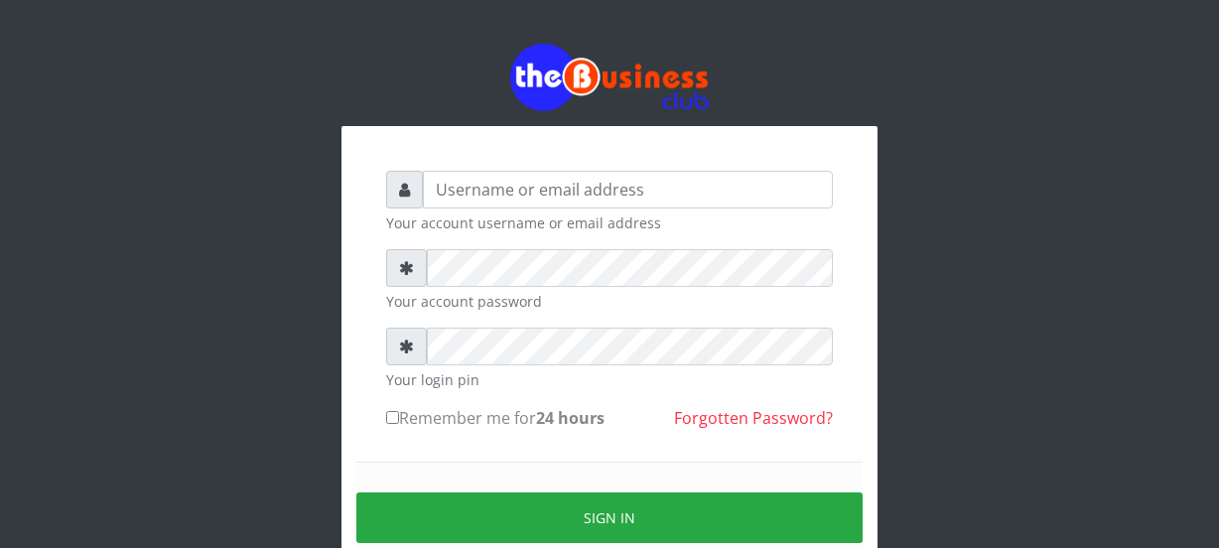  I want to click on small: Your account username or email address, so click(610, 222).